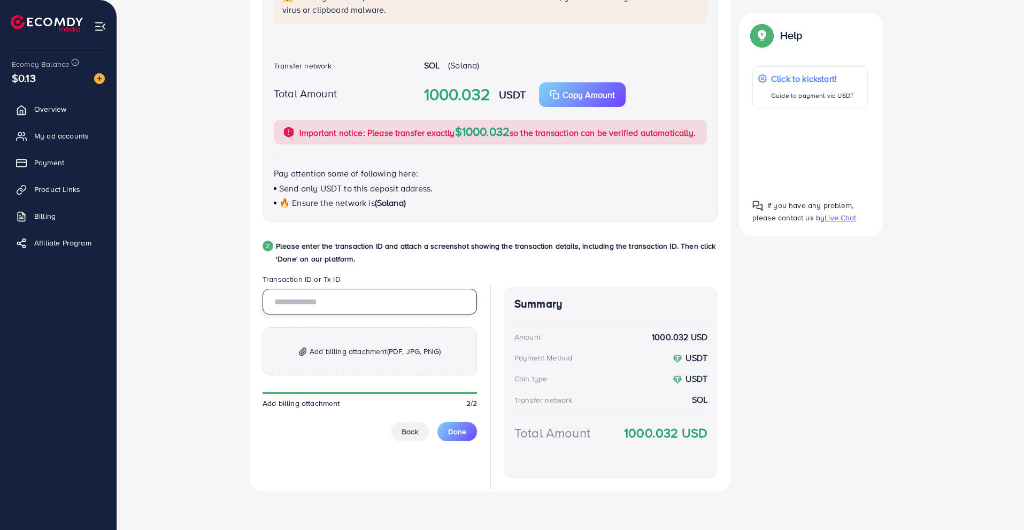 This screenshot has height=530, width=1024. What do you see at coordinates (303, 66) in the screenshot?
I see `label: Transfer network` at bounding box center [303, 66].